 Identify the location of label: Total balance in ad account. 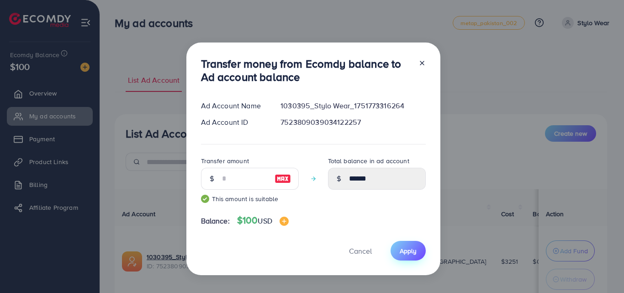
(369, 161).